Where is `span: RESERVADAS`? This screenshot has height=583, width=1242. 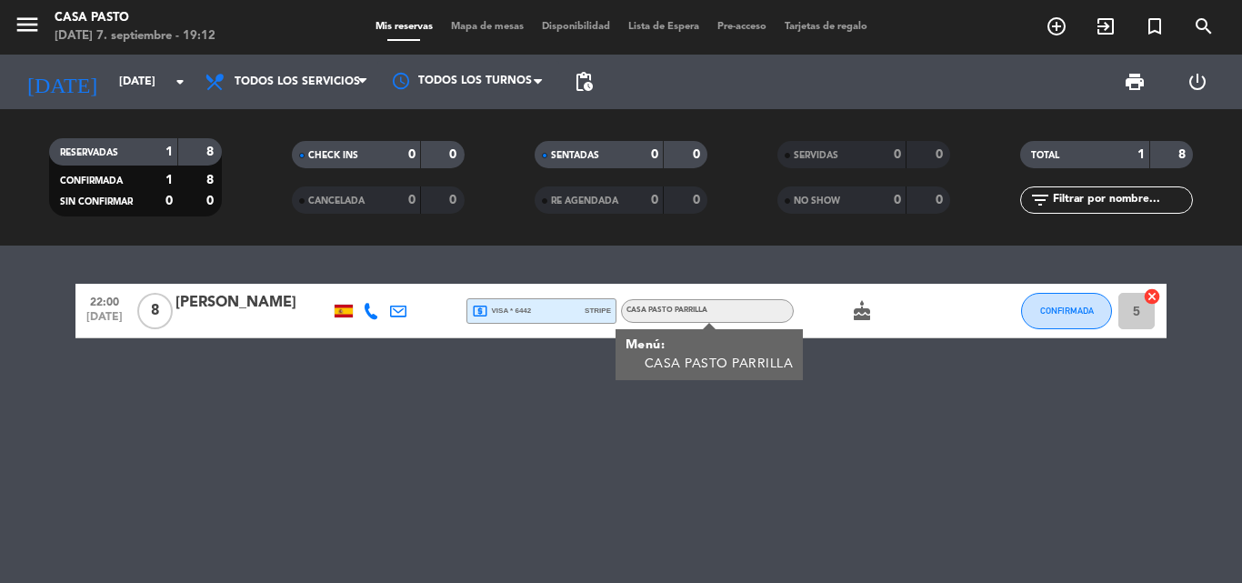 span: RESERVADAS is located at coordinates (89, 153).